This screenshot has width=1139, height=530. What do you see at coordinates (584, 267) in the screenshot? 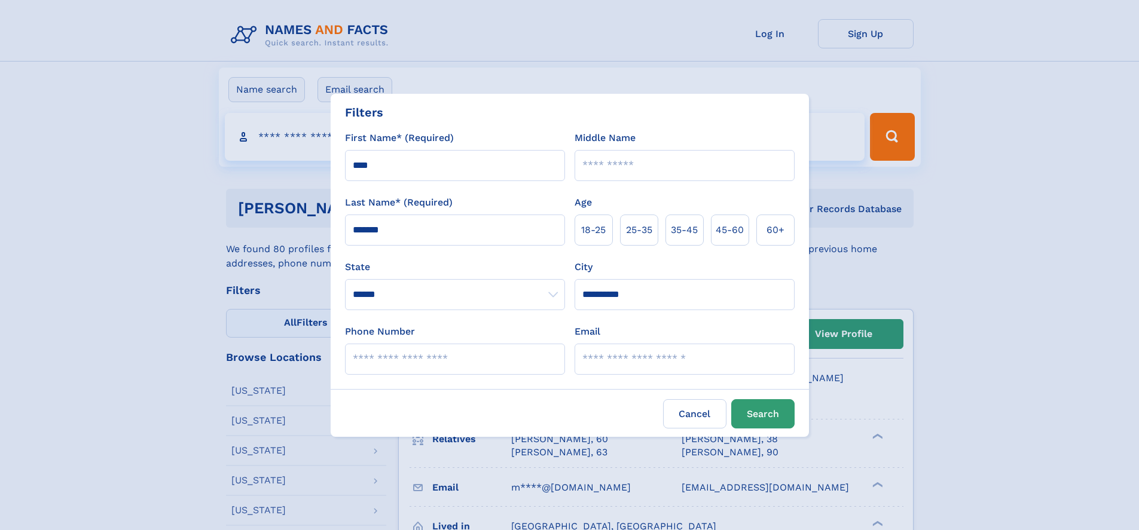
I see `label: City` at bounding box center [584, 267].